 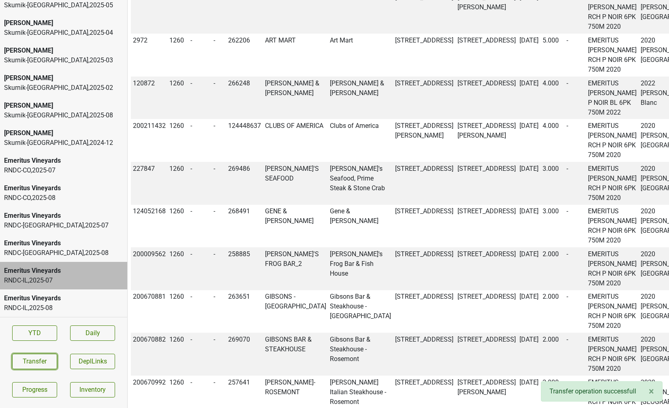 What do you see at coordinates (149, 269) in the screenshot?
I see `td: 200009562` at bounding box center [149, 269].